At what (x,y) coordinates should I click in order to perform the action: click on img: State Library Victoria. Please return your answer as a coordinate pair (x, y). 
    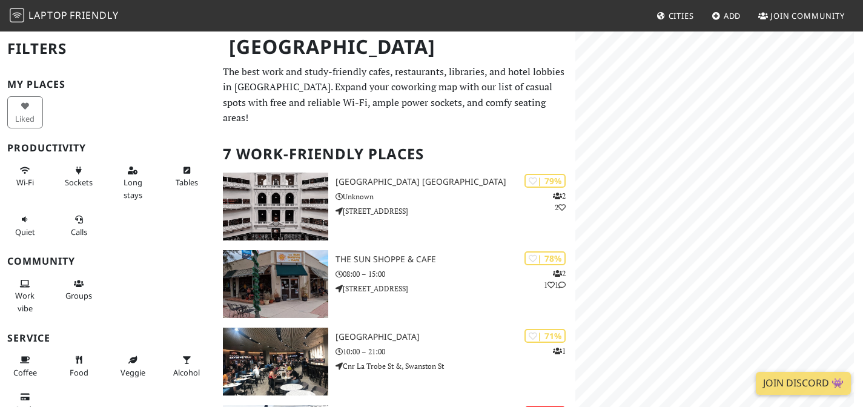
    Looking at the image, I should click on (275, 206).